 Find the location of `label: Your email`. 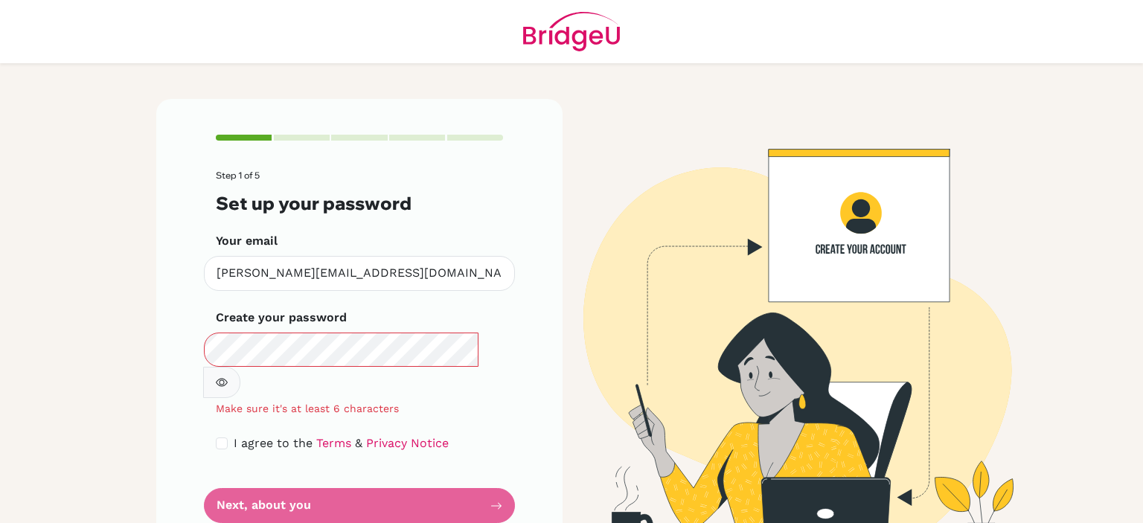

label: Your email is located at coordinates (246, 241).